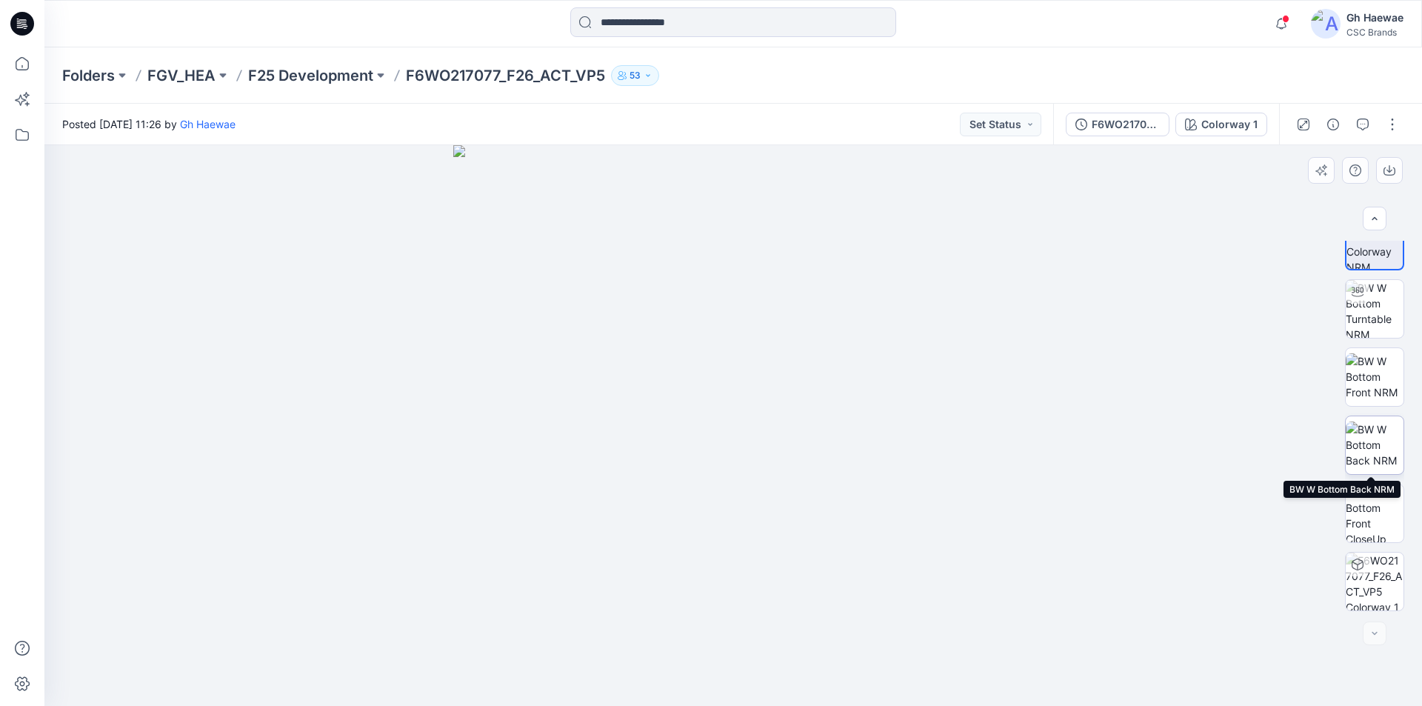 Image resolution: width=1422 pixels, height=706 pixels. I want to click on img: BW W Bottom Turntable NRM, so click(1375, 309).